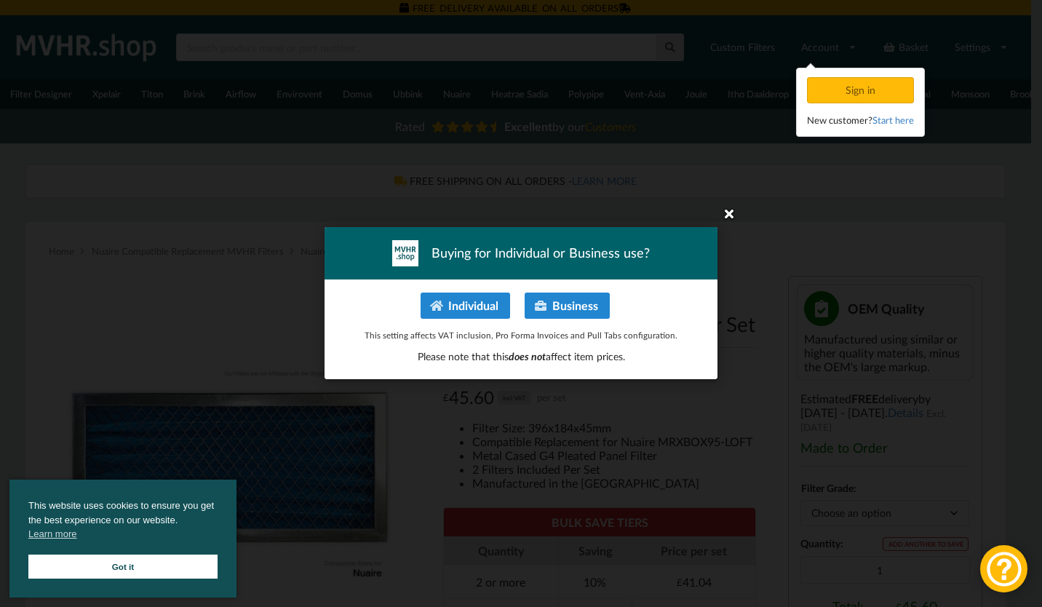 This screenshot has width=1042, height=607. Describe the element at coordinates (405, 253) in the screenshot. I see `img: mvhr-inverted.png` at that location.